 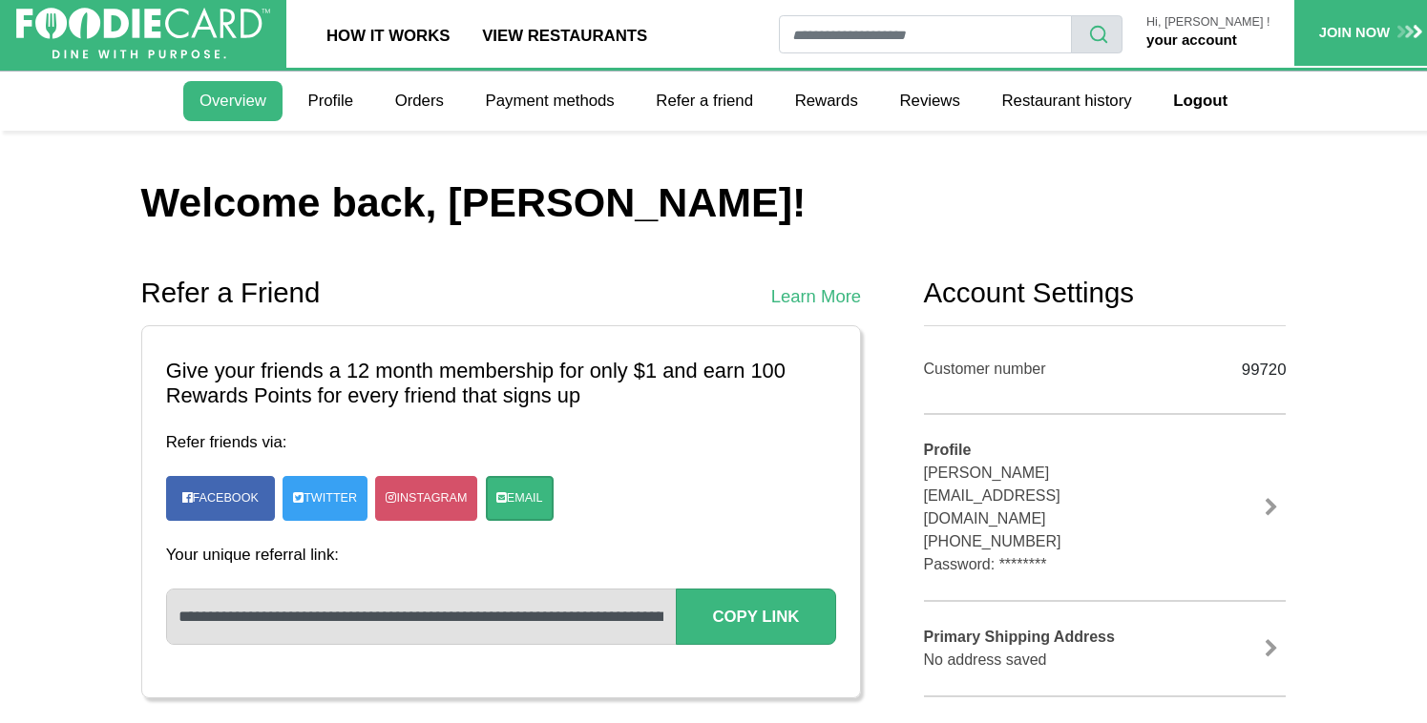 What do you see at coordinates (225, 498) in the screenshot?
I see `span: Facebook` at bounding box center [225, 498].